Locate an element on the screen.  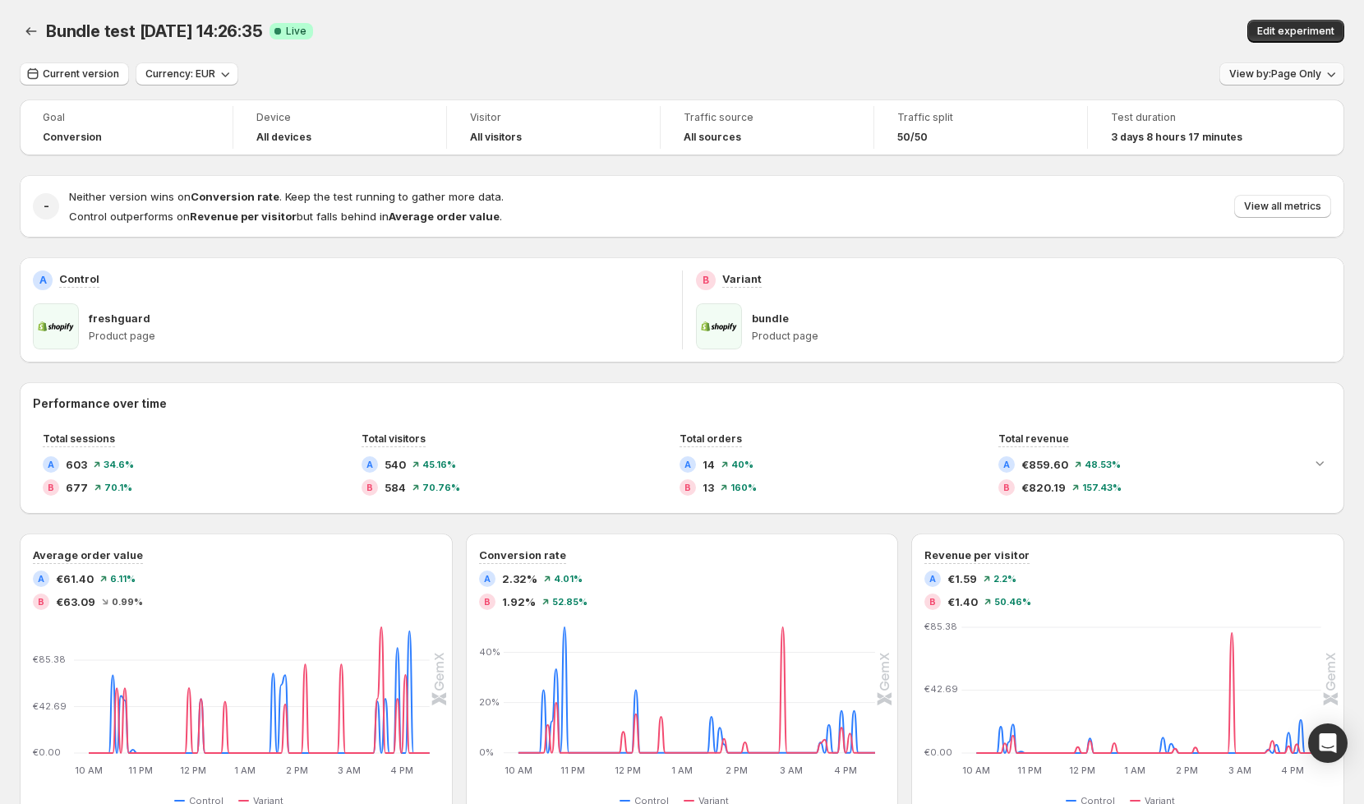
span: Control outperforms on but falls behind in . is located at coordinates (285, 216).